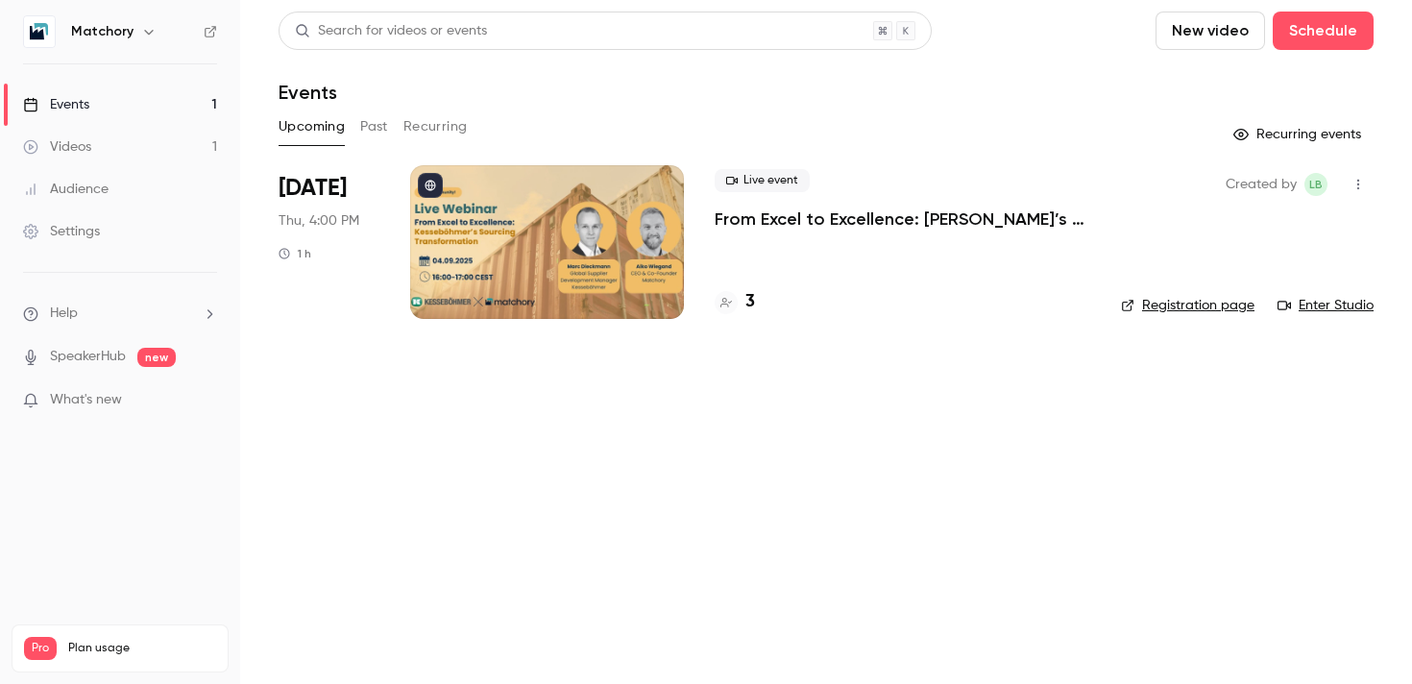  I want to click on img: Matchory, so click(39, 32).